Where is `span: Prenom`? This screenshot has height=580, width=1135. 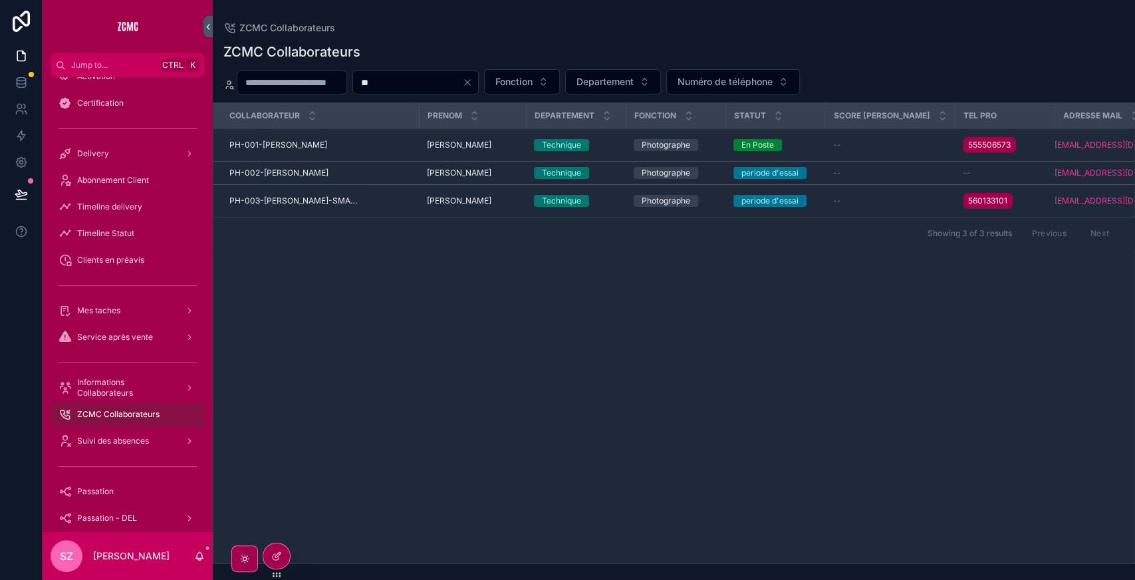
span: Prenom is located at coordinates (445, 116).